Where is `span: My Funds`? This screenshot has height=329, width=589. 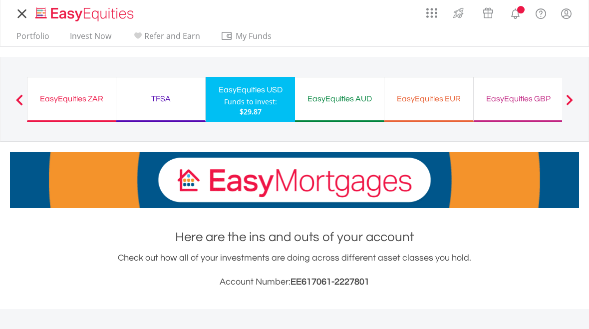
span: My Funds is located at coordinates (253, 36).